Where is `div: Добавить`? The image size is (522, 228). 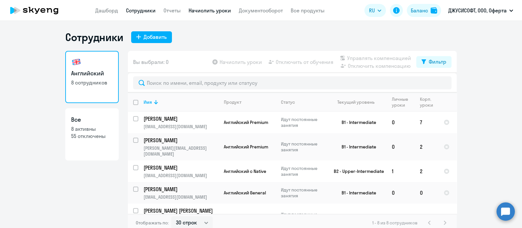
div: Добавить is located at coordinates (155, 37).